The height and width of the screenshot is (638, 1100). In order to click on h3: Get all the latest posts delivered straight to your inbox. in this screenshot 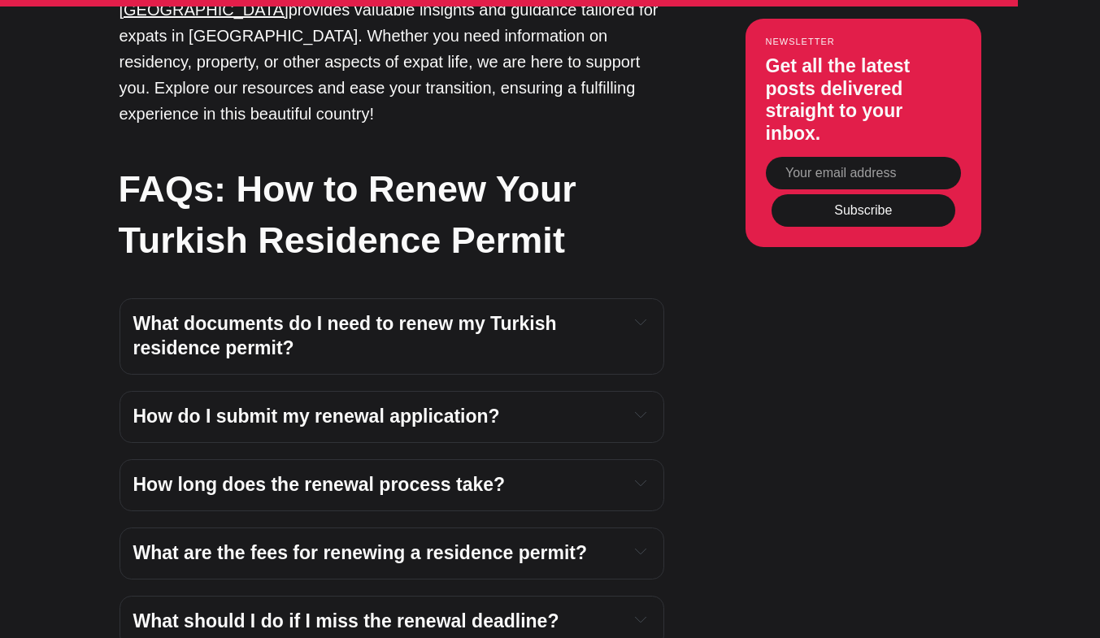, I will do `click(863, 101)`.